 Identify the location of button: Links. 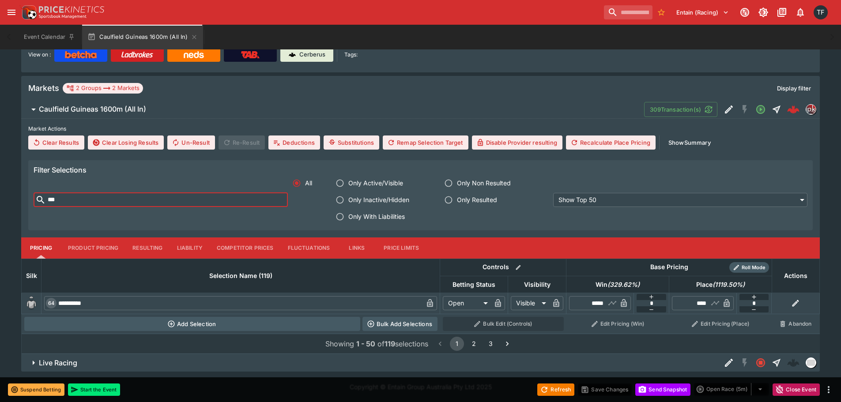
(357, 248).